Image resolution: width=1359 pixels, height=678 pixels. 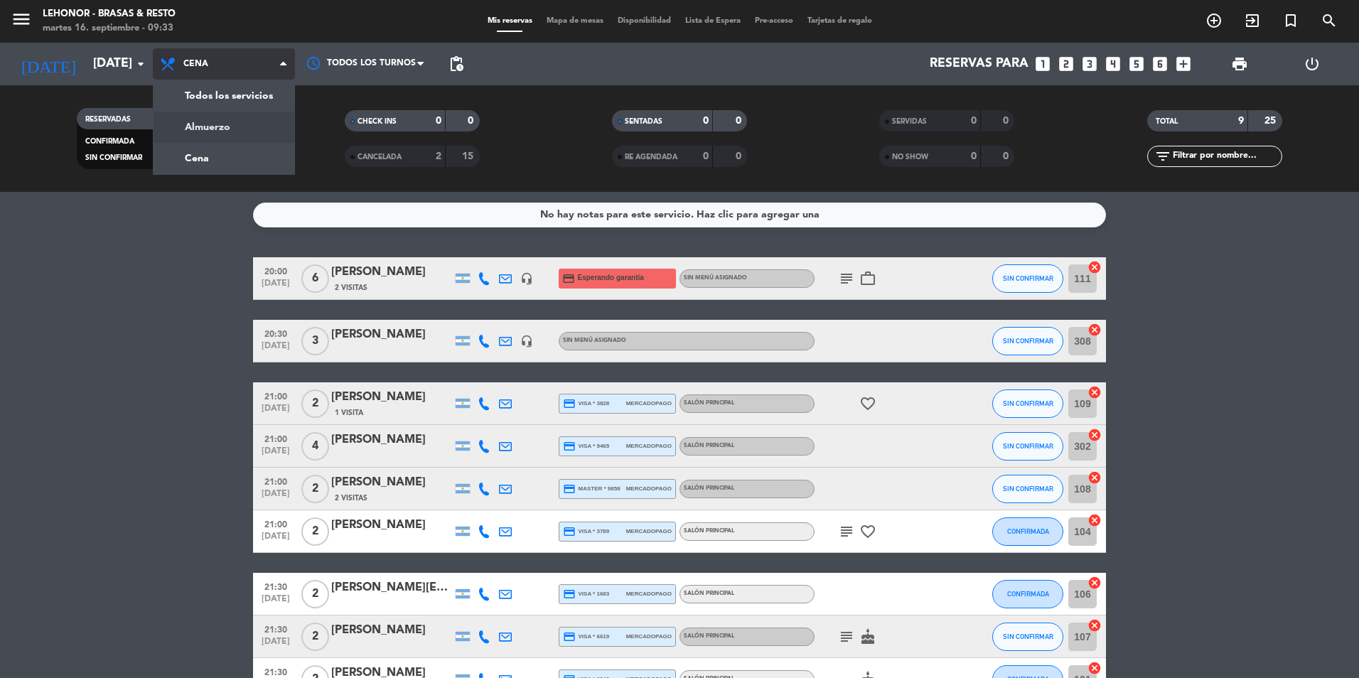 I want to click on button: menu, so click(x=21, y=21).